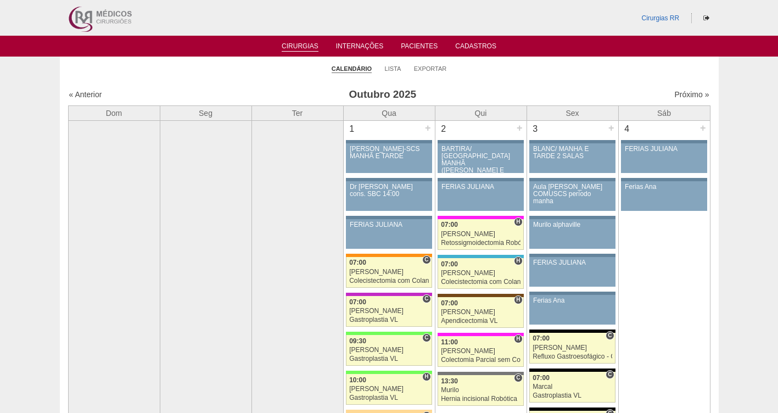  What do you see at coordinates (664, 113) in the screenshot?
I see `th: Sáb` at bounding box center [664, 113].